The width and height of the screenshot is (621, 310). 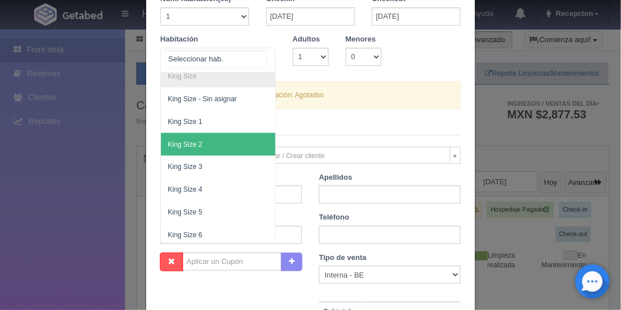 What do you see at coordinates (311, 95) in the screenshot?
I see `div: No hay disponibilidad en esta habitación: Agotadso` at bounding box center [311, 95].